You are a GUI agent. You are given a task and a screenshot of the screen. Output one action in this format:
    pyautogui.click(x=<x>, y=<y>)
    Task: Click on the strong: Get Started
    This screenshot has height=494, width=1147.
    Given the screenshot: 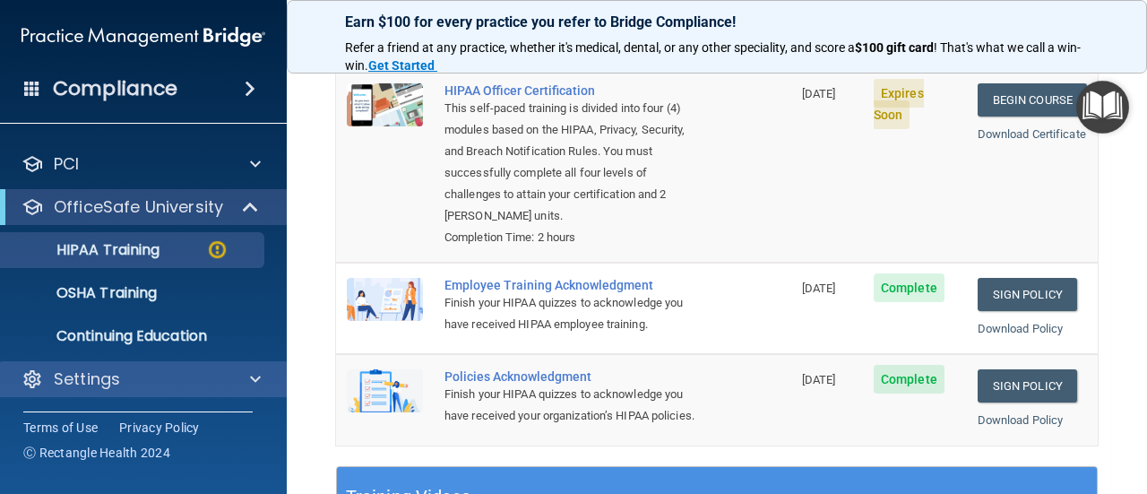 What is the action you would take?
    pyautogui.click(x=402, y=65)
    